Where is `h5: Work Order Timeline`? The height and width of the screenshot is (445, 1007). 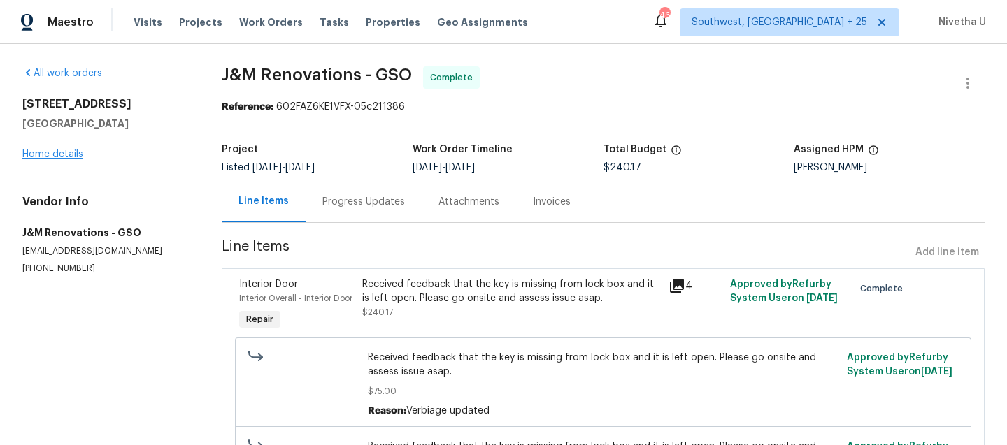
h5: Work Order Timeline is located at coordinates (462, 150).